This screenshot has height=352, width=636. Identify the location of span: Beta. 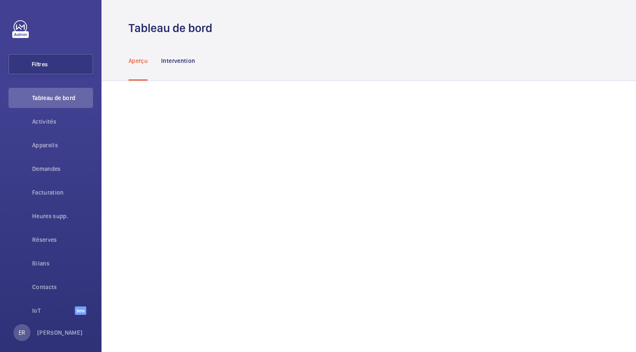
(80, 311).